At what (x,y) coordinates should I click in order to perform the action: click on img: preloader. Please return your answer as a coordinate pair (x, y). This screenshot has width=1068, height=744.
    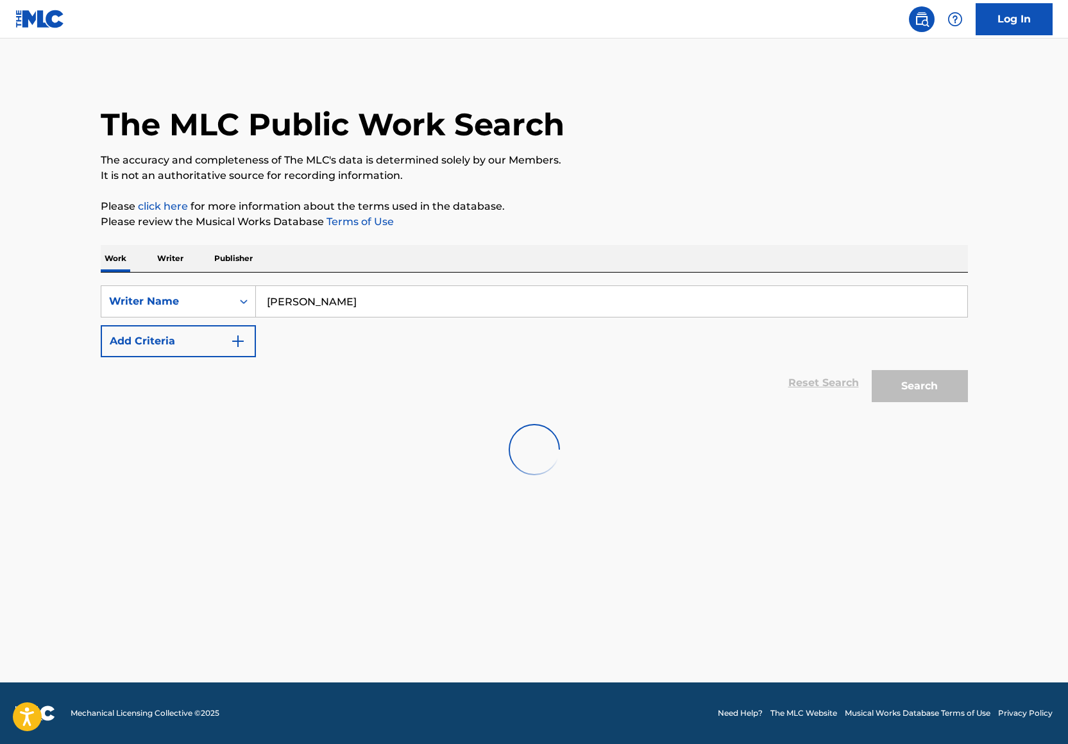
    Looking at the image, I should click on (534, 450).